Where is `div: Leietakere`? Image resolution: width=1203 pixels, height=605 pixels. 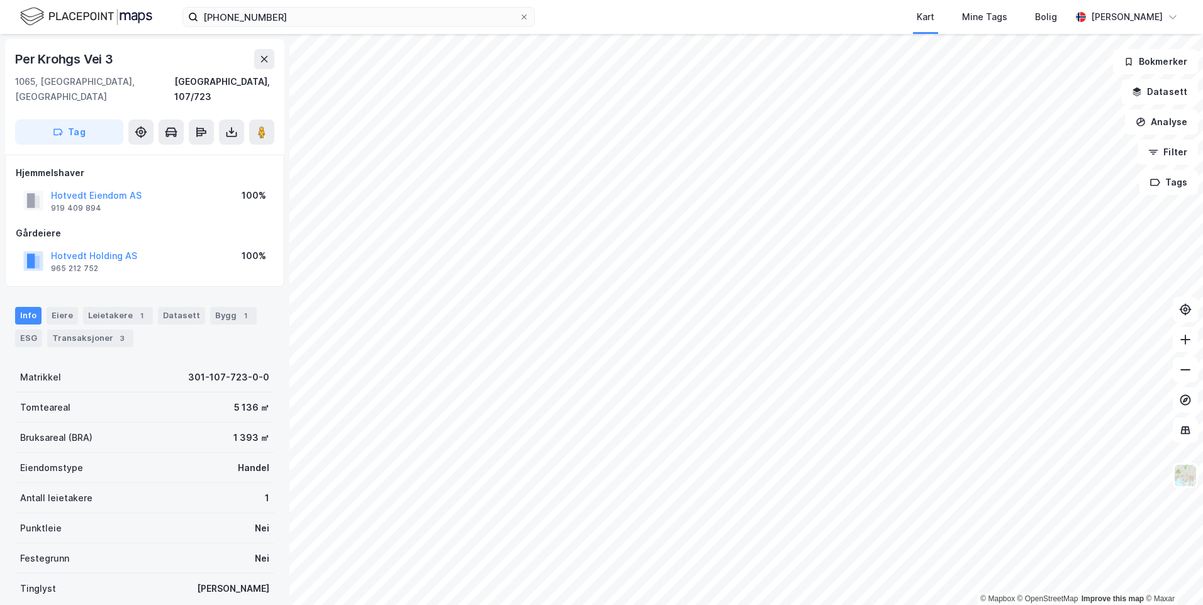 div: Leietakere is located at coordinates (118, 316).